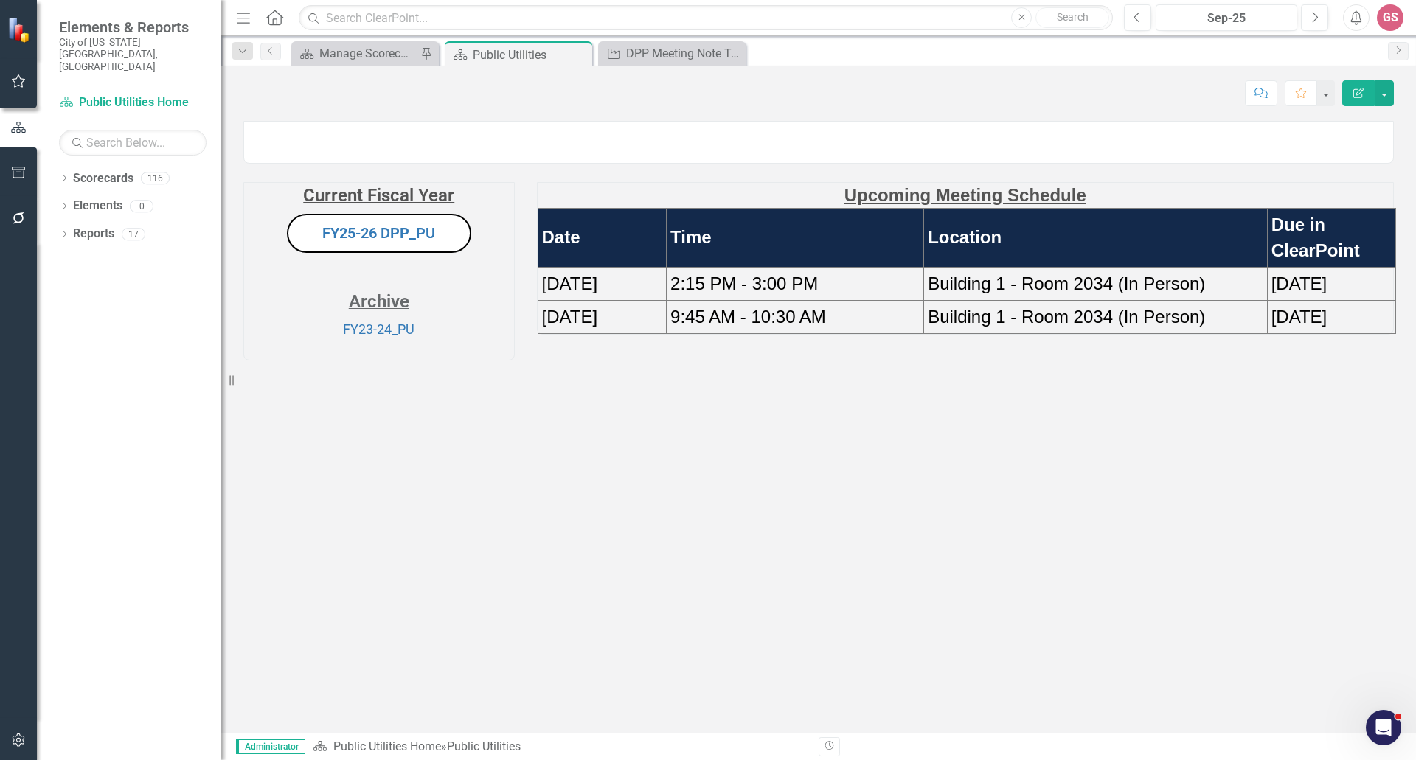 The height and width of the screenshot is (760, 1416). I want to click on strong: Due in ClearPoint, so click(1316, 237).